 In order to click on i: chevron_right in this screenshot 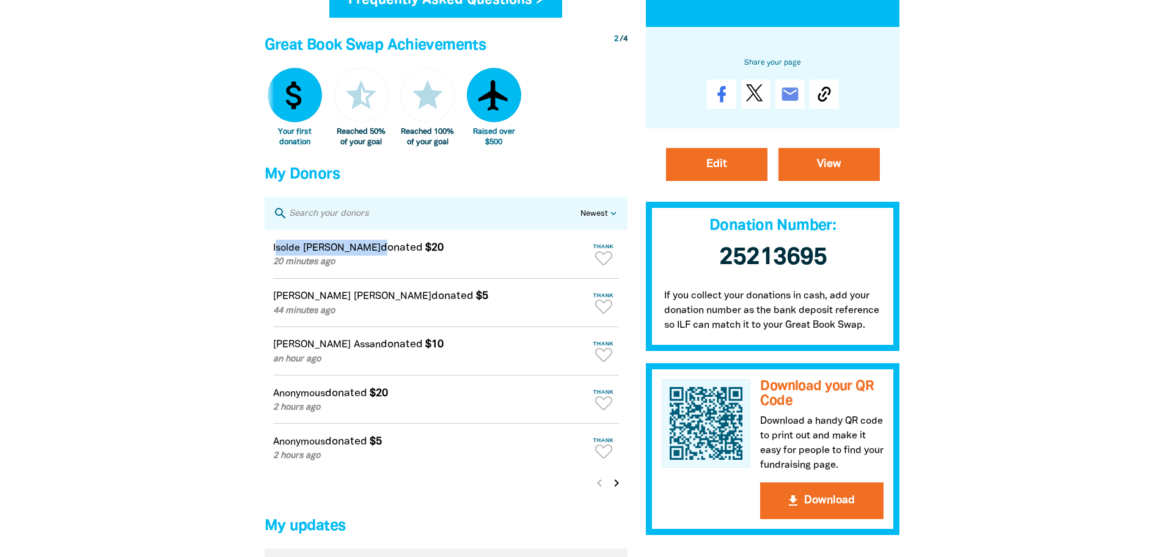, I will do `click(617, 483)`.